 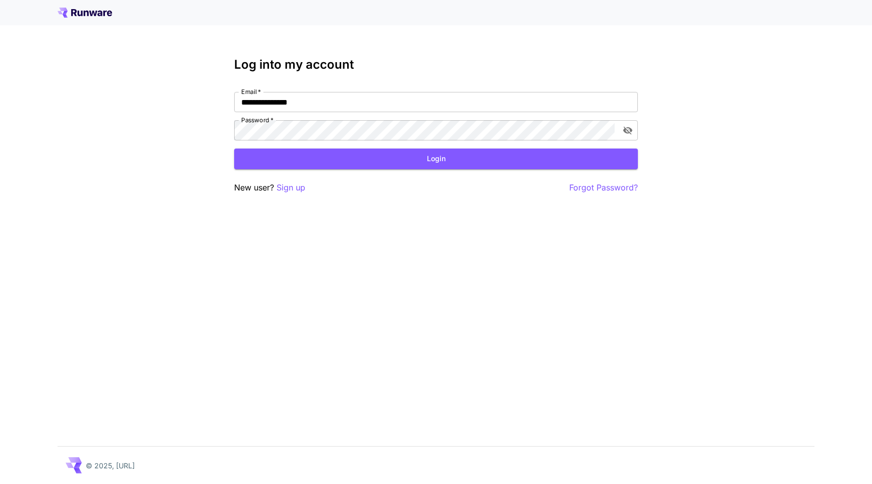 What do you see at coordinates (257, 120) in the screenshot?
I see `label: Password` at bounding box center [257, 120].